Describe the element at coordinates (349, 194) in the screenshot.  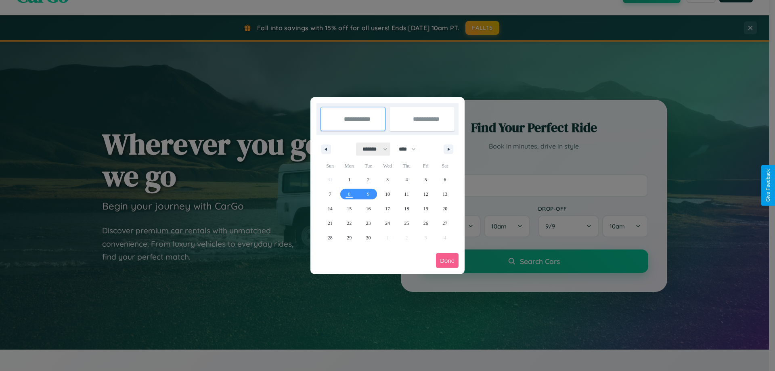
I see `span: 8` at that location.